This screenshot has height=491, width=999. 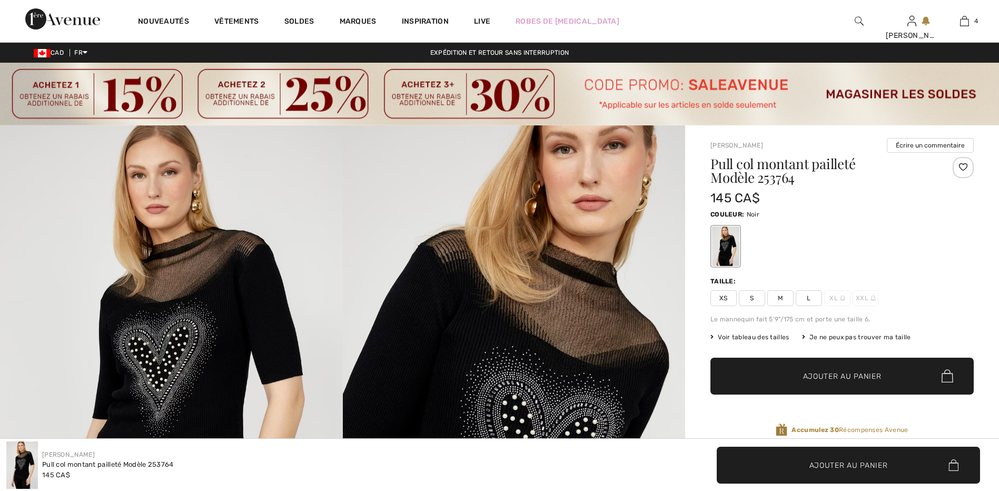 I want to click on a: Marques, so click(x=358, y=22).